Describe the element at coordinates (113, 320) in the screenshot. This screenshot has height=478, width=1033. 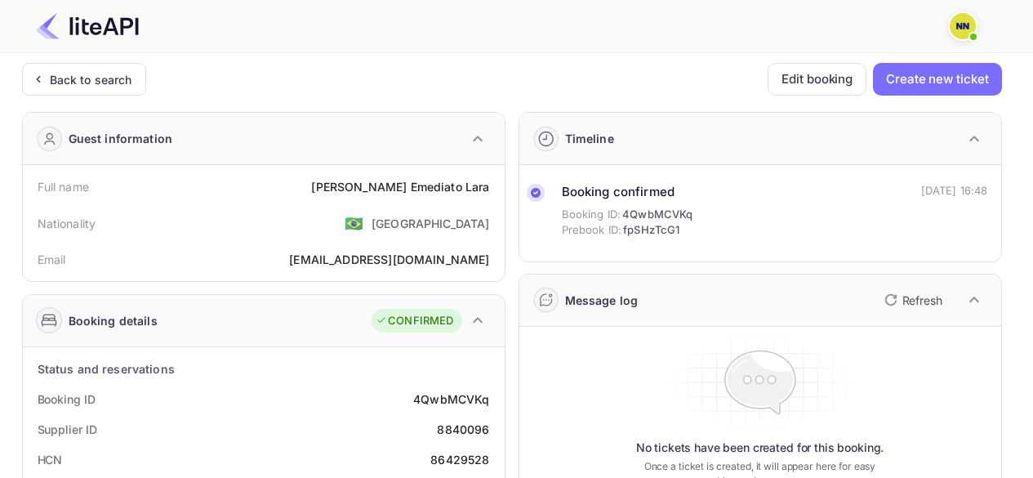
I see `div: Booking details` at that location.